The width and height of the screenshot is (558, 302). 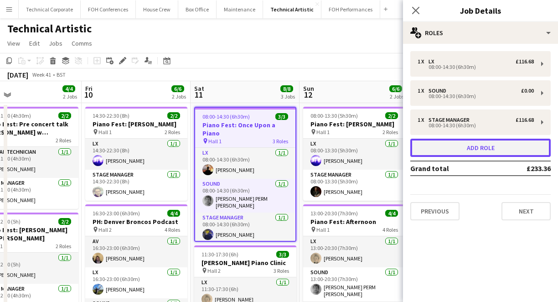 I want to click on button: Technical Corporate, so click(x=50, y=9).